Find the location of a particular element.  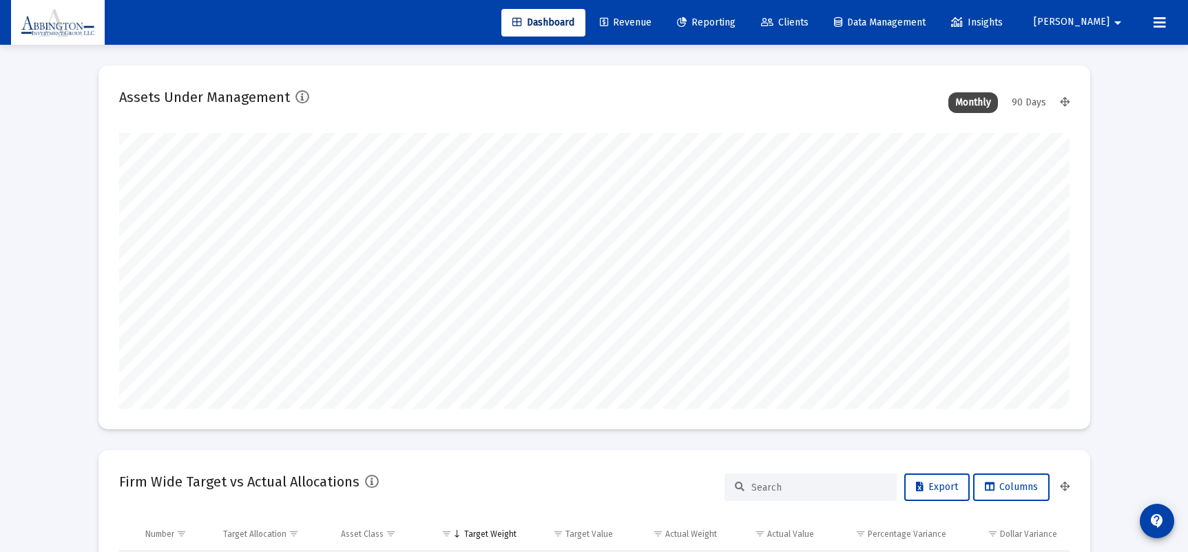

span: Show filter options for column 'Number' is located at coordinates (181, 533).